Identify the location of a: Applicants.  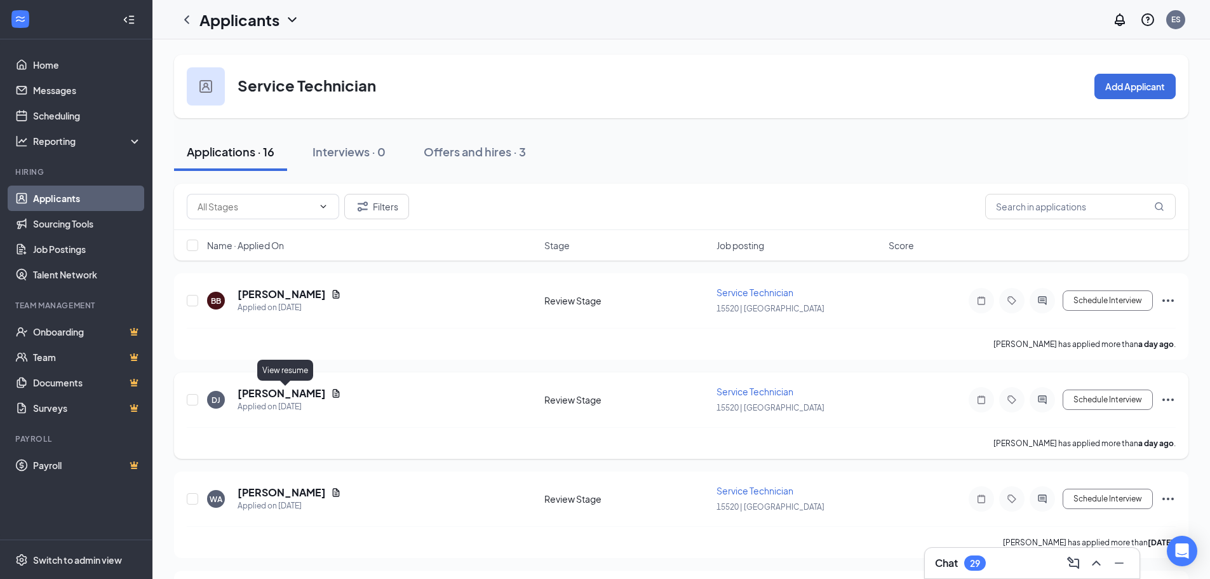
(87, 198).